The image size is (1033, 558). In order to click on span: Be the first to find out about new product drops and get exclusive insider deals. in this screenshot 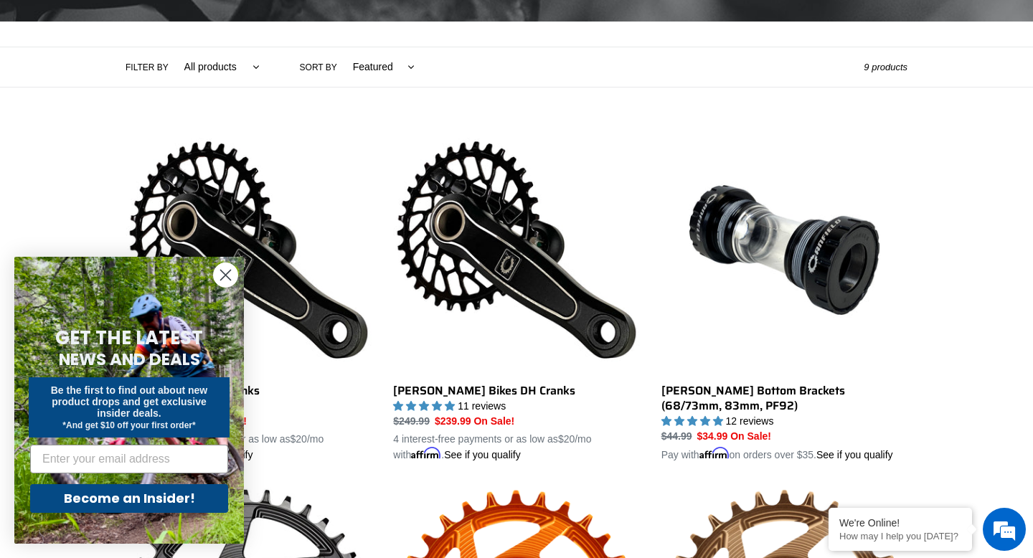, I will do `click(129, 402)`.